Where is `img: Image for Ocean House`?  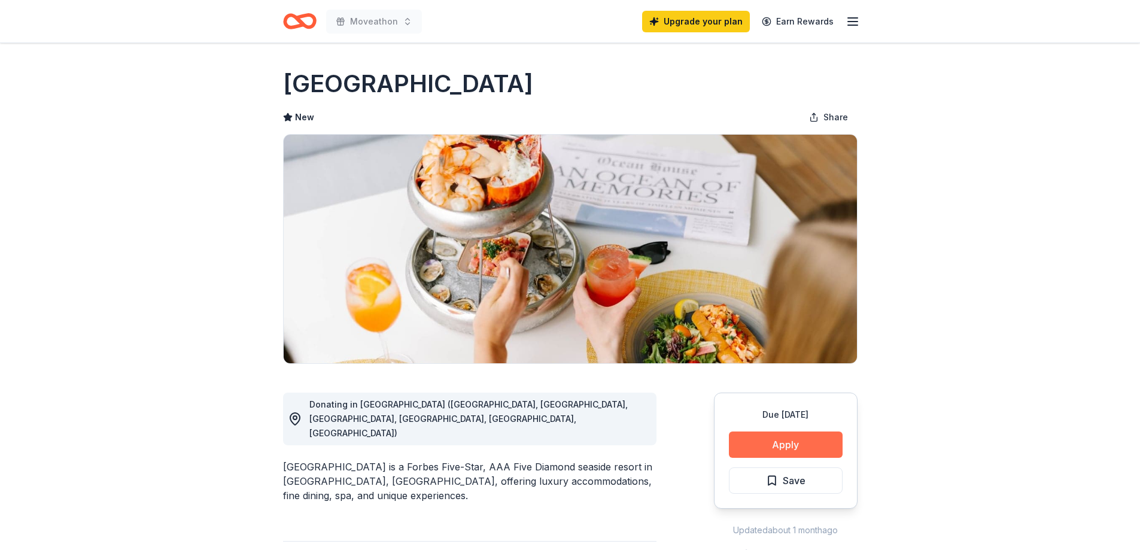
img: Image for Ocean House is located at coordinates (570, 249).